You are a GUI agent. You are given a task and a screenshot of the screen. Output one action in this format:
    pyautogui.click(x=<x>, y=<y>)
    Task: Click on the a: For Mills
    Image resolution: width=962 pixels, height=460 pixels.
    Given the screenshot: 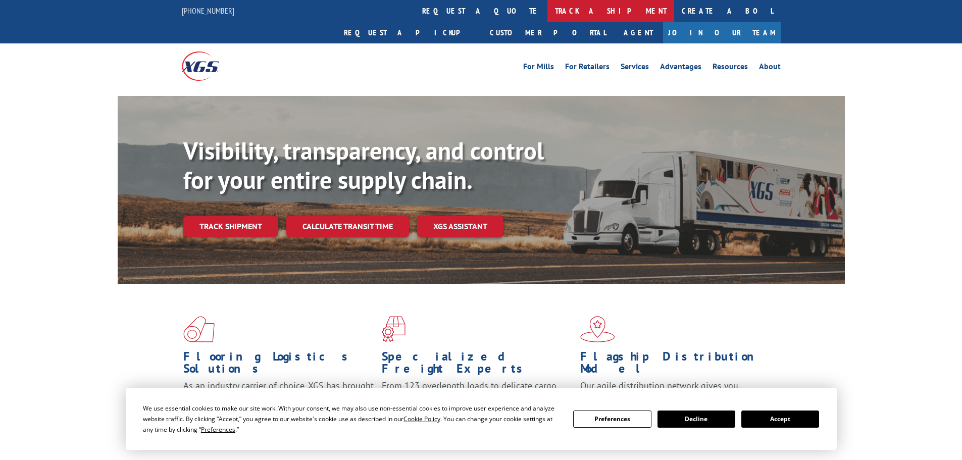 What is the action you would take?
    pyautogui.click(x=538, y=68)
    